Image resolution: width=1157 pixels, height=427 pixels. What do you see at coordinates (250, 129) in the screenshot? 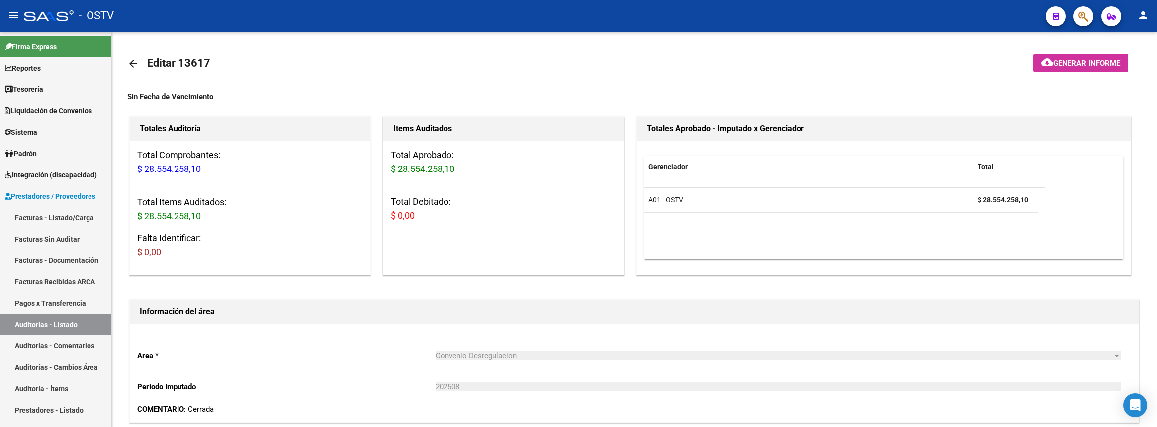
I see `h1: Totales Auditoría` at bounding box center [250, 129].